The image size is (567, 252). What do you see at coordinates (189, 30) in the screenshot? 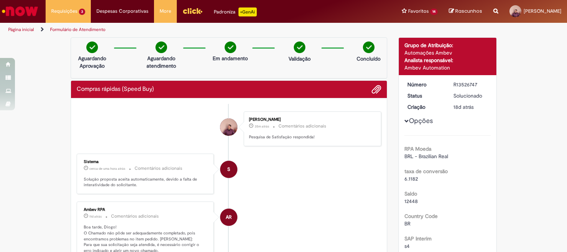
I see `ul: Trilhas de página` at bounding box center [189, 30].